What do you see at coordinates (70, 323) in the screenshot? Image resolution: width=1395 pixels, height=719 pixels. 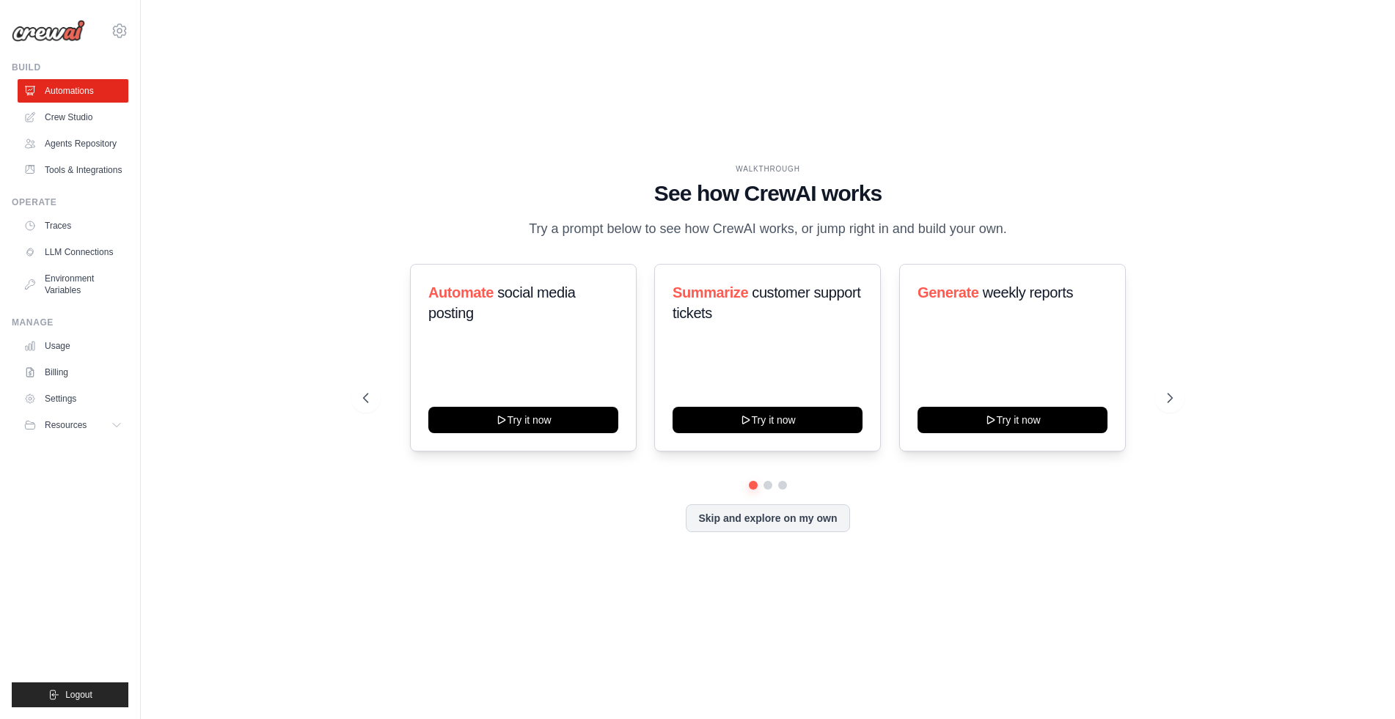 I see `div: Manage` at bounding box center [70, 323].